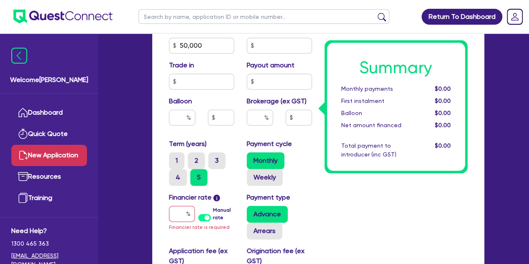  Describe the element at coordinates (19, 56) in the screenshot. I see `img: icon-menu-close` at that location.